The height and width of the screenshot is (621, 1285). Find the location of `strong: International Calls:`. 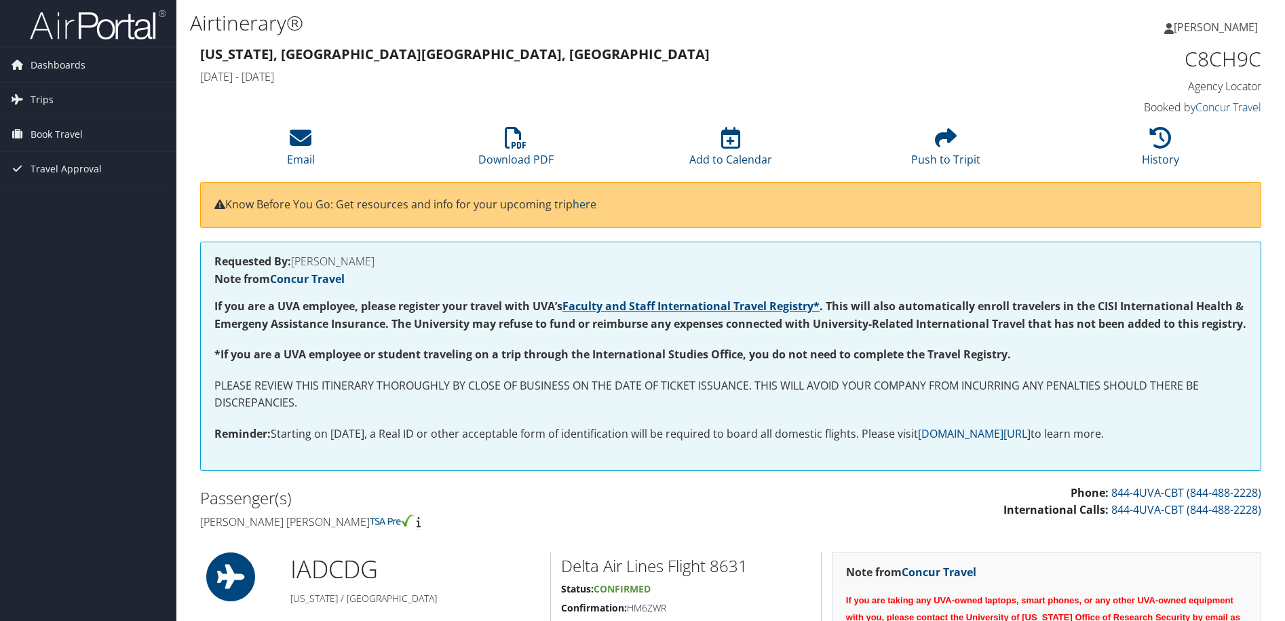

strong: International Calls: is located at coordinates (1056, 510).